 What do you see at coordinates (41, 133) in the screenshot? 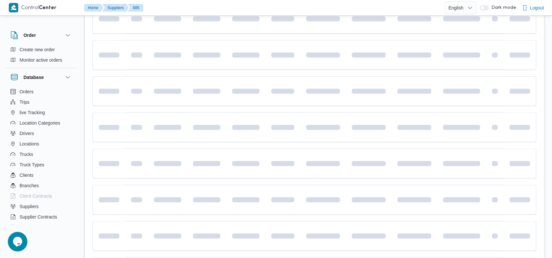
I see `button: Drivers` at bounding box center [41, 133].